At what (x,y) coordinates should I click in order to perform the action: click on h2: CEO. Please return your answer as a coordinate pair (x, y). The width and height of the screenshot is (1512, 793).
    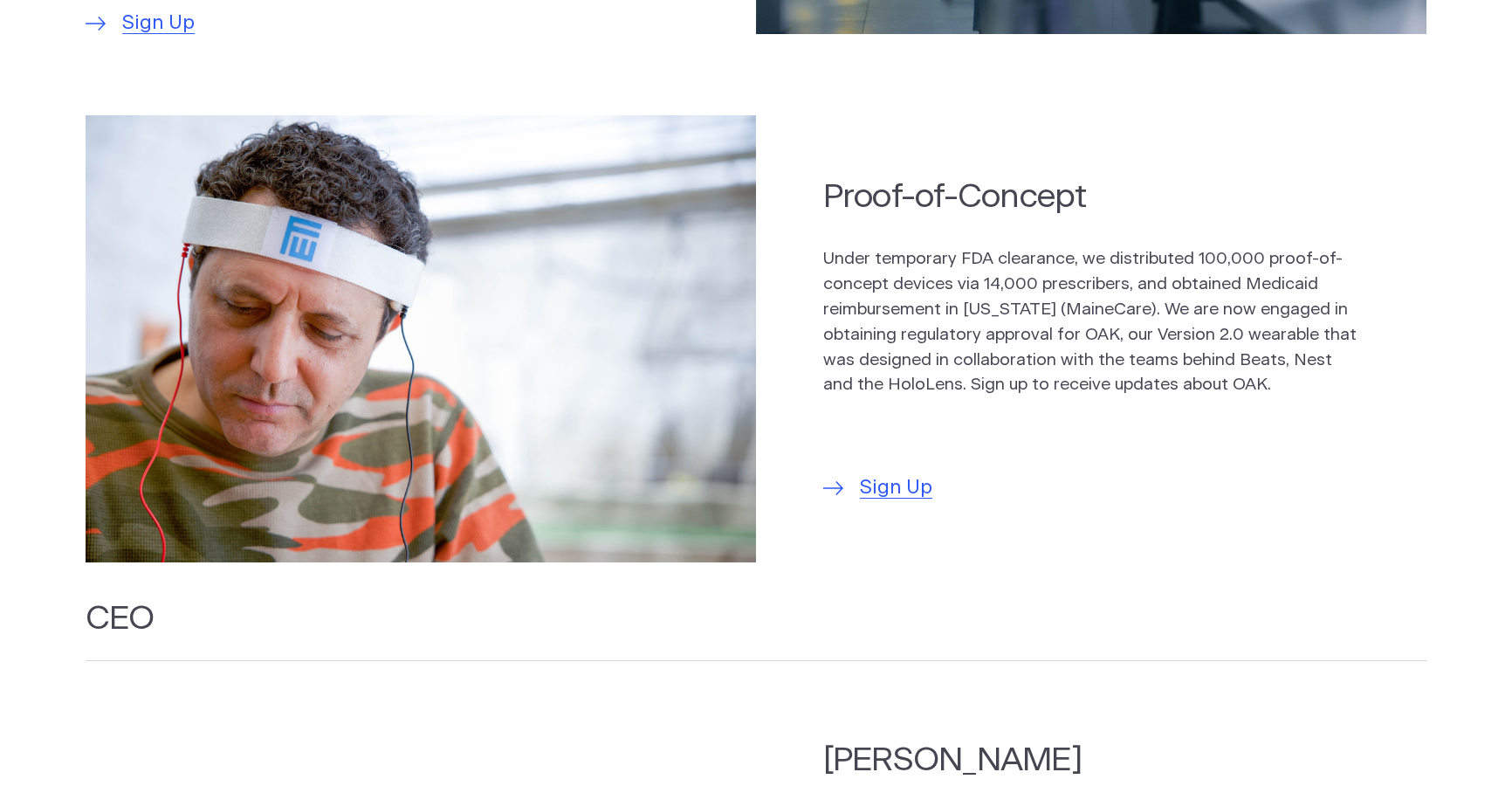
    Looking at the image, I should click on (756, 629).